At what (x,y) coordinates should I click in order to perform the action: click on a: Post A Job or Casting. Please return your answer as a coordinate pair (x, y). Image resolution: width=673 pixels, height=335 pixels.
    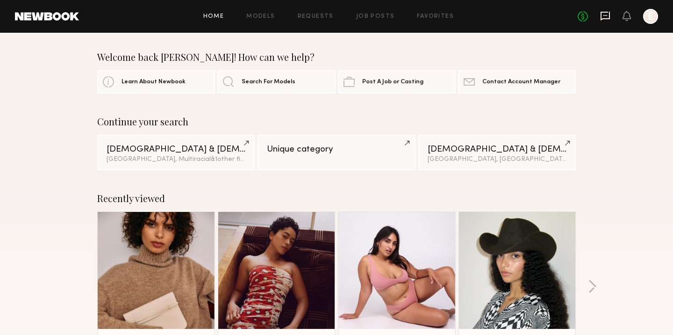
    Looking at the image, I should click on (397, 82).